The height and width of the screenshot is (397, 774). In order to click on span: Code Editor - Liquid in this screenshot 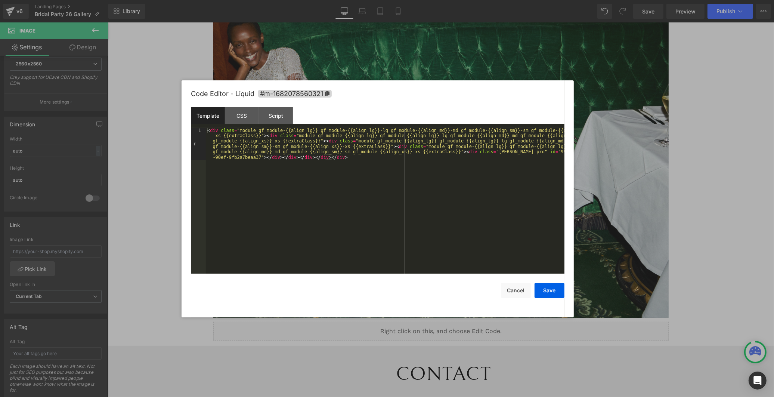, I will do `click(223, 93)`.